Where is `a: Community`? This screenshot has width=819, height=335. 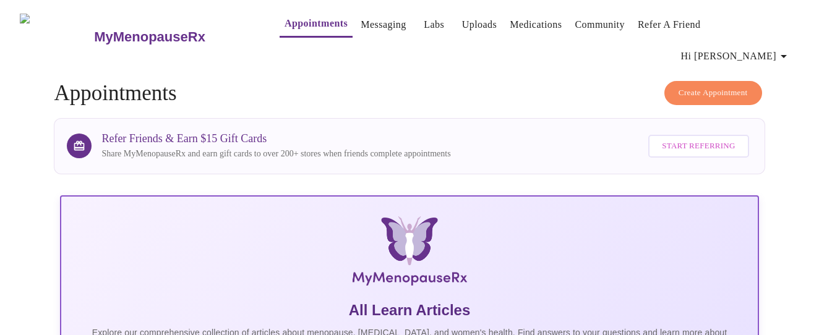 a: Community is located at coordinates (599, 25).